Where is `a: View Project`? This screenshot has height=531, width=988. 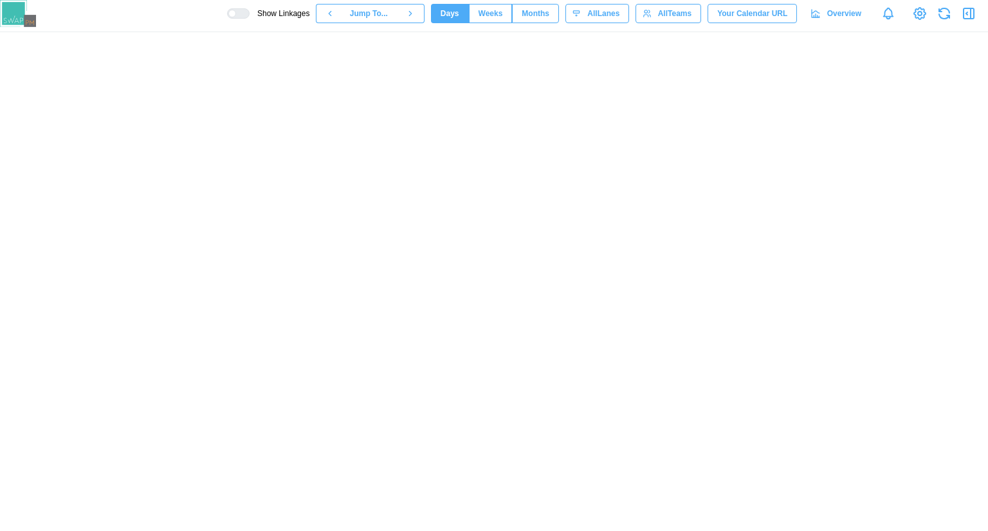
a: View Project is located at coordinates (920, 14).